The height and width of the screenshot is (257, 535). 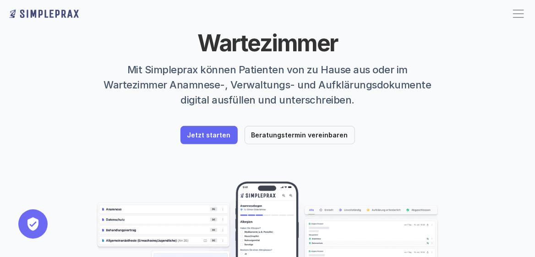 I want to click on a: Jetzt starten, so click(x=209, y=135).